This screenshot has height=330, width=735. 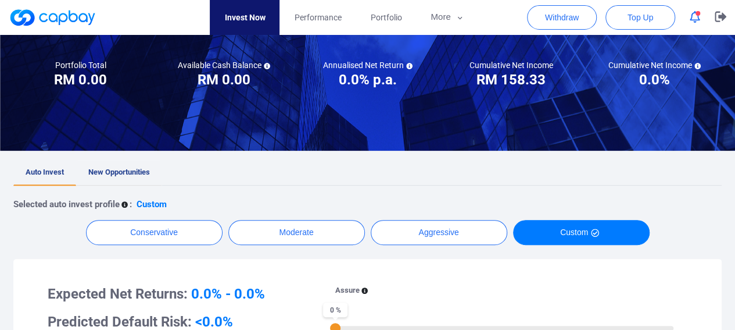 What do you see at coordinates (368, 65) in the screenshot?
I see `h5: Annualised Net Return` at bounding box center [368, 65].